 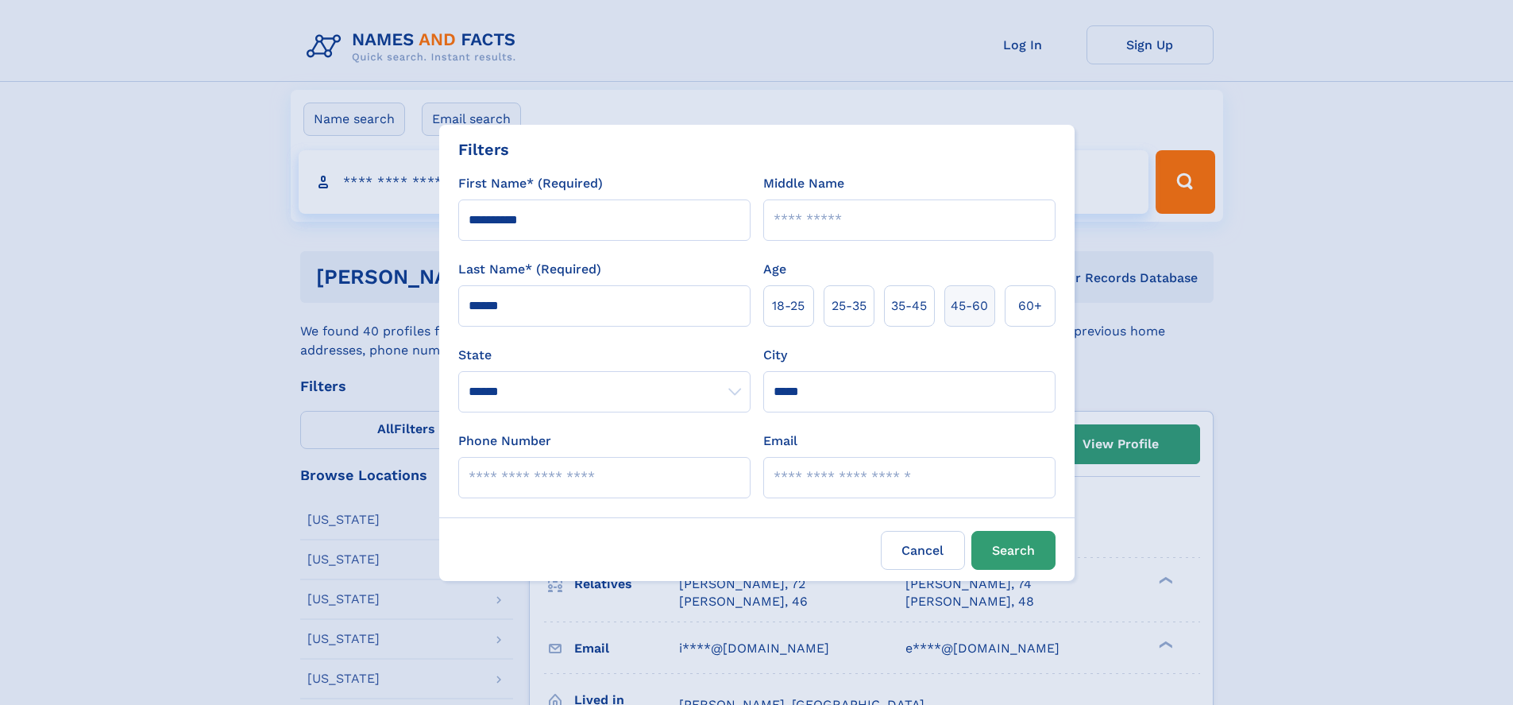 I want to click on label: Email, so click(x=780, y=441).